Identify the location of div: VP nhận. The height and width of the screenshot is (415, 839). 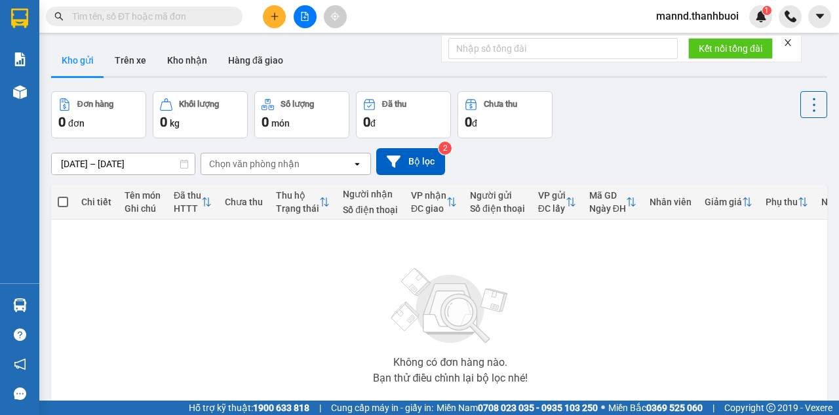
(429, 195).